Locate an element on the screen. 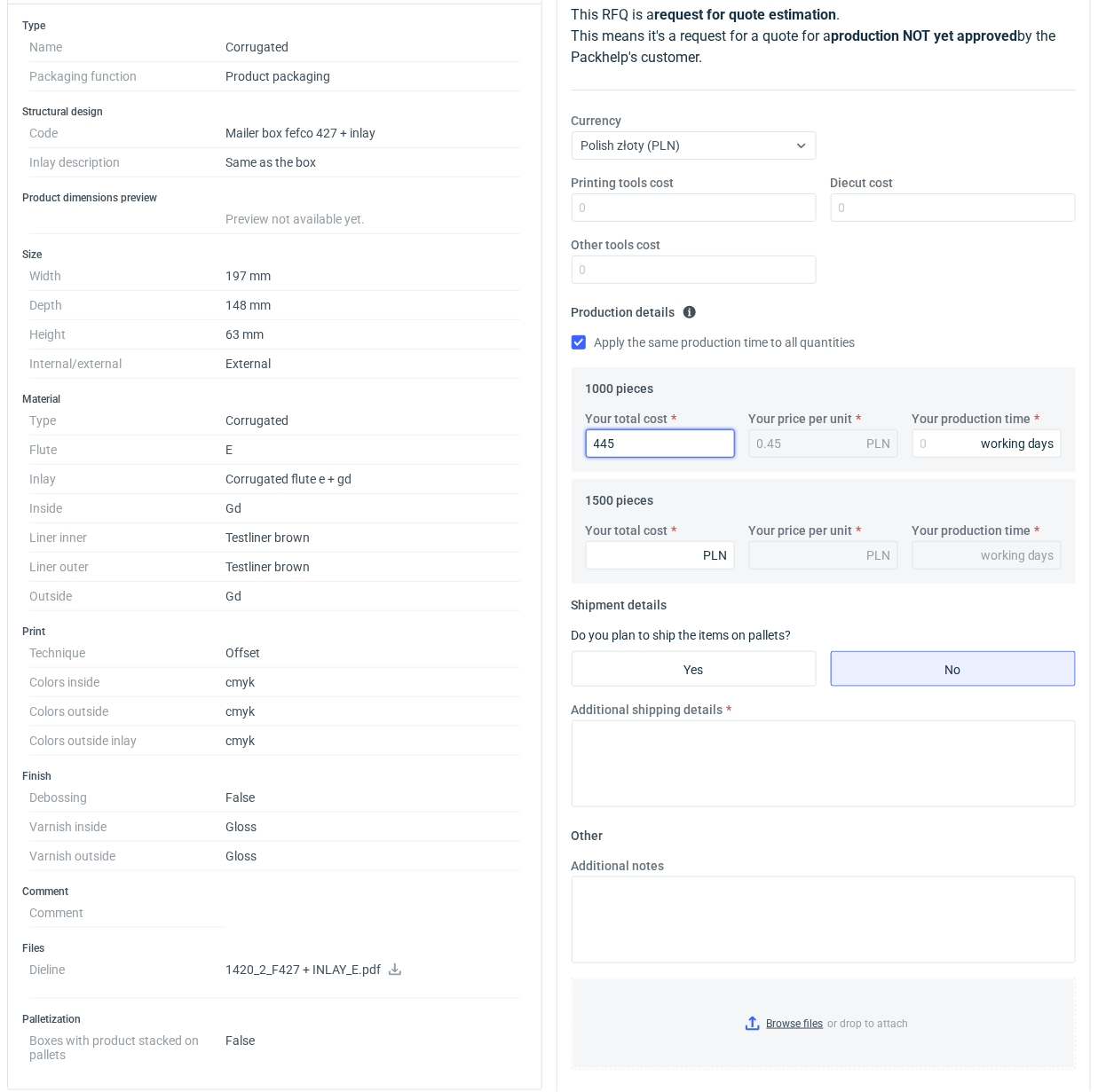  dt: Technique is located at coordinates (127, 653).